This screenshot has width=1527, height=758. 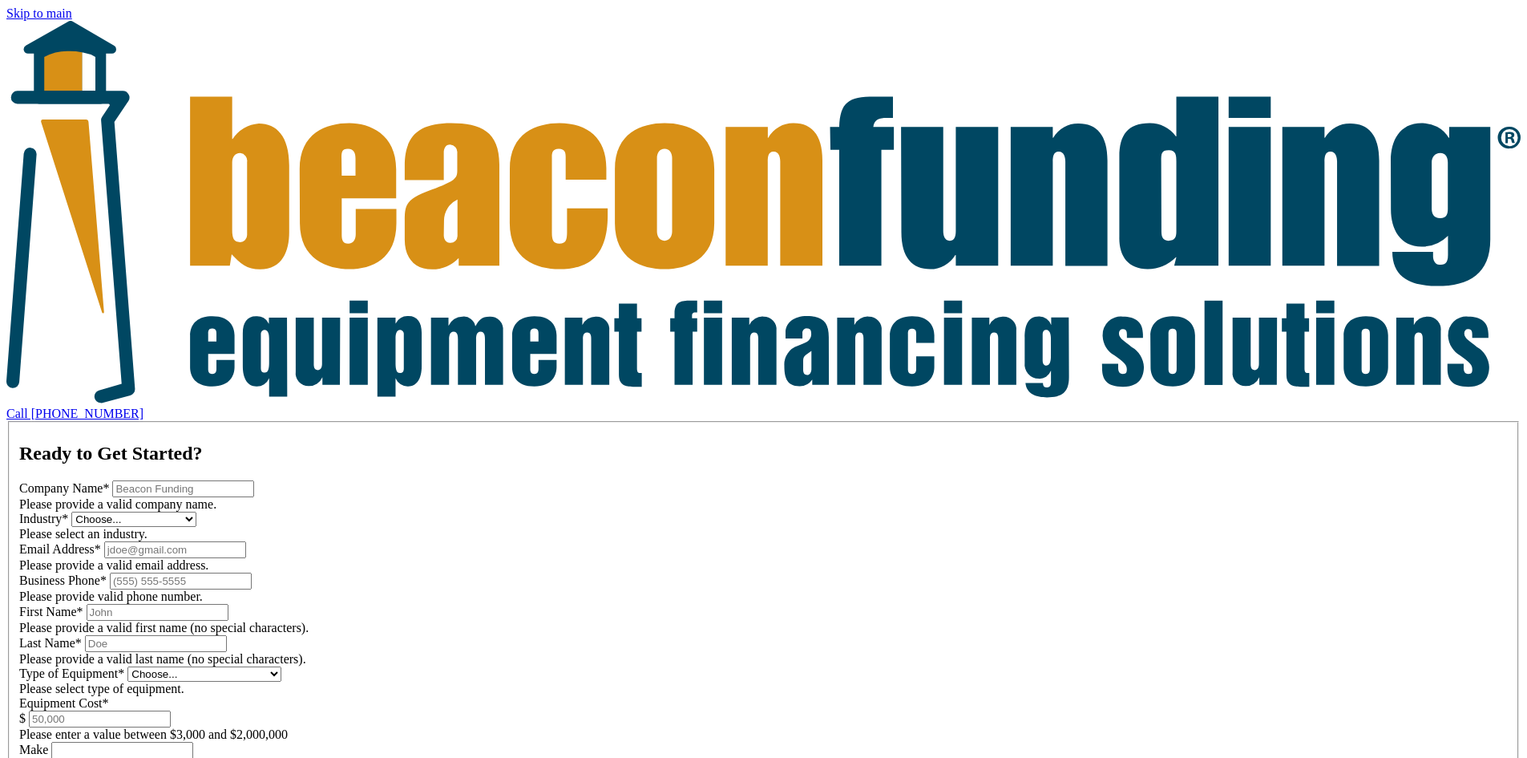 I want to click on a: Skip to main, so click(x=39, y=13).